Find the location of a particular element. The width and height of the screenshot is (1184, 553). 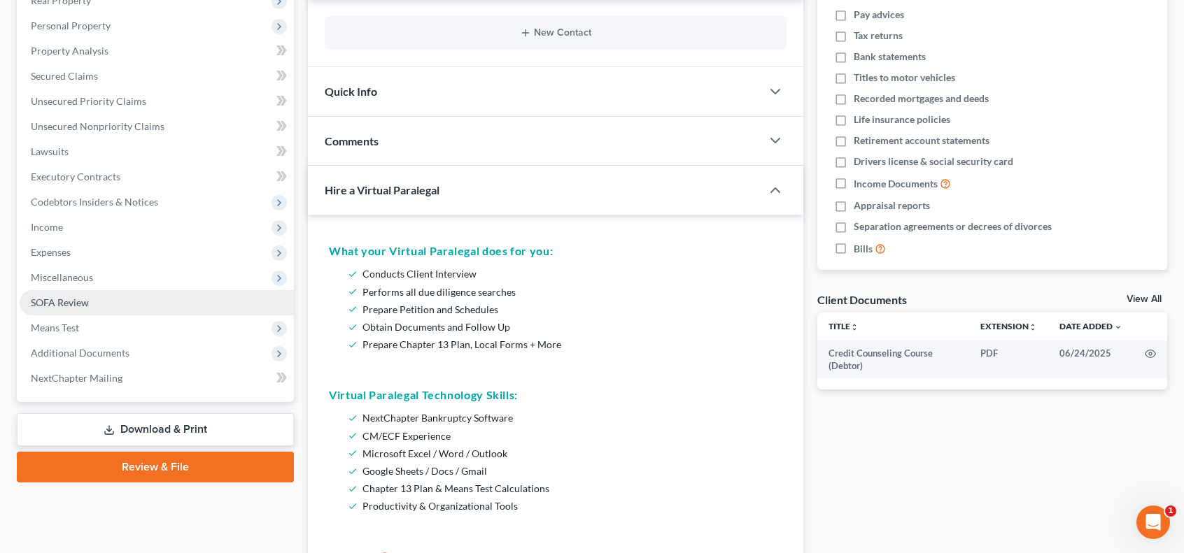

a: Executory Contracts is located at coordinates (157, 177).